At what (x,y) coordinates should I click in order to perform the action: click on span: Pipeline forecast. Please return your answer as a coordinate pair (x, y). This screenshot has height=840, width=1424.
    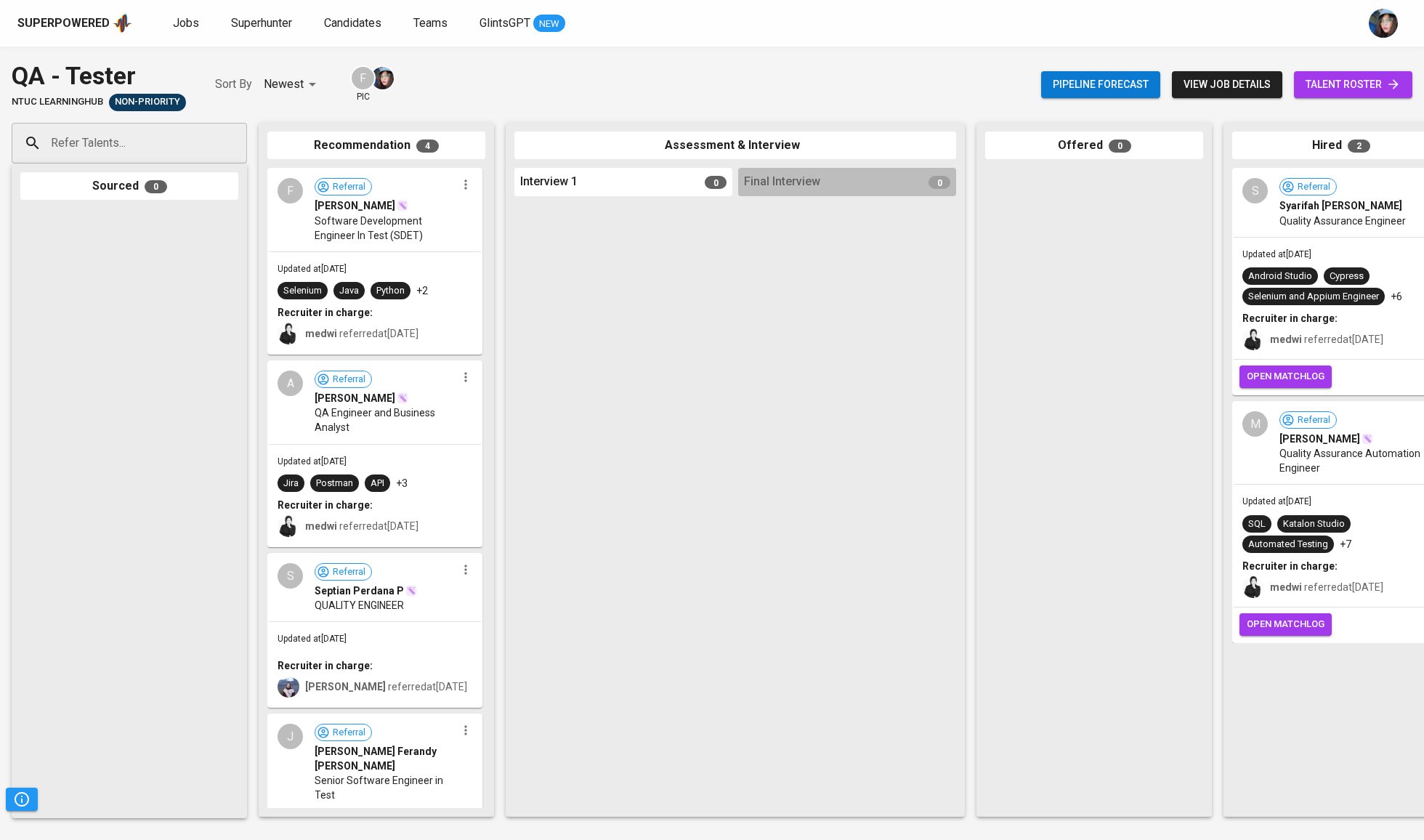
    Looking at the image, I should click on (1101, 84).